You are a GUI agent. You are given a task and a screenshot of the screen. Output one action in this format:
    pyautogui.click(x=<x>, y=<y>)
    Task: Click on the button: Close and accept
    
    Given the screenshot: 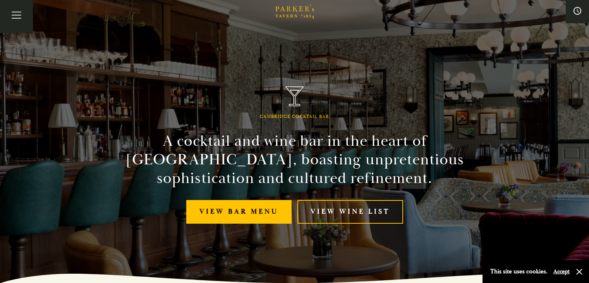 What is the action you would take?
    pyautogui.click(x=579, y=271)
    